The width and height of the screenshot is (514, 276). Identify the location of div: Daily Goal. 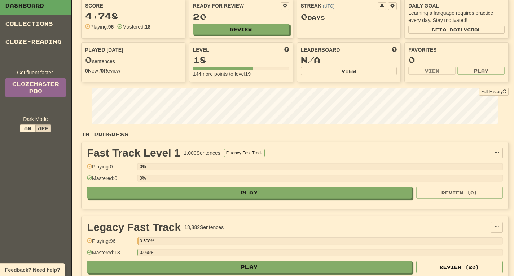
(456, 6).